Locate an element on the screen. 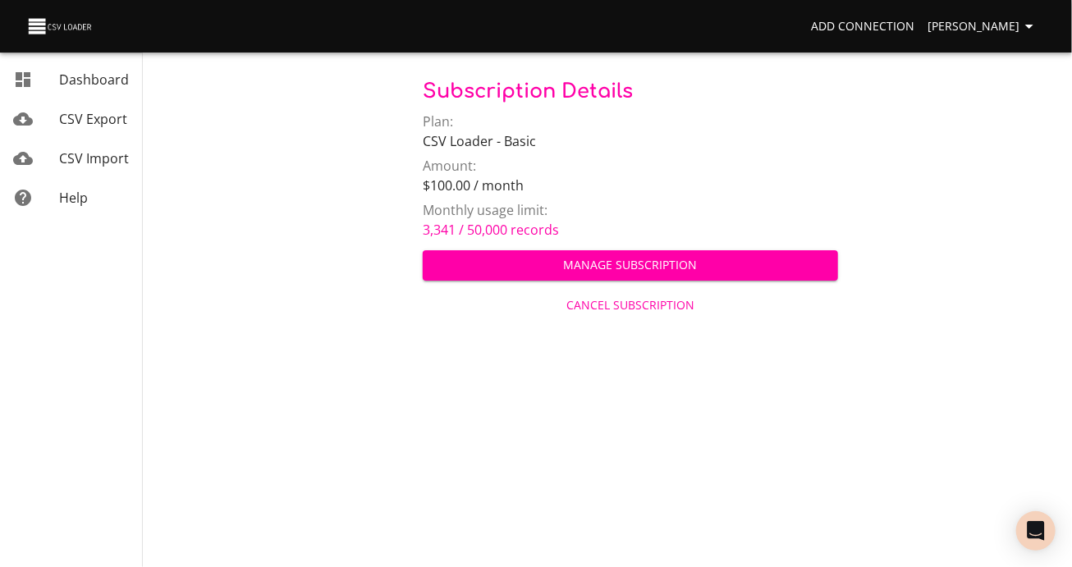 The image size is (1072, 567). a: 3,341 / 50,000 records is located at coordinates (491, 230).